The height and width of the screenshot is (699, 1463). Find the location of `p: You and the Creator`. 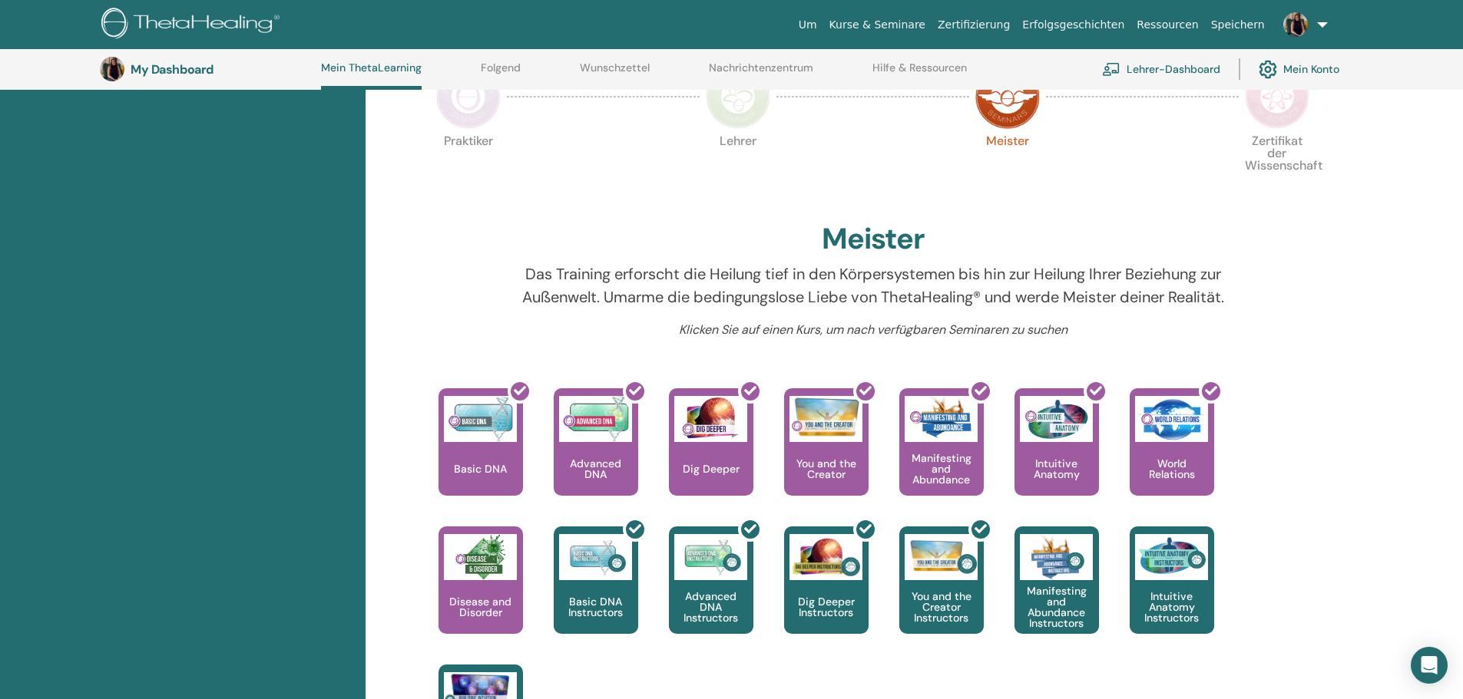

p: You and the Creator is located at coordinates (826, 469).